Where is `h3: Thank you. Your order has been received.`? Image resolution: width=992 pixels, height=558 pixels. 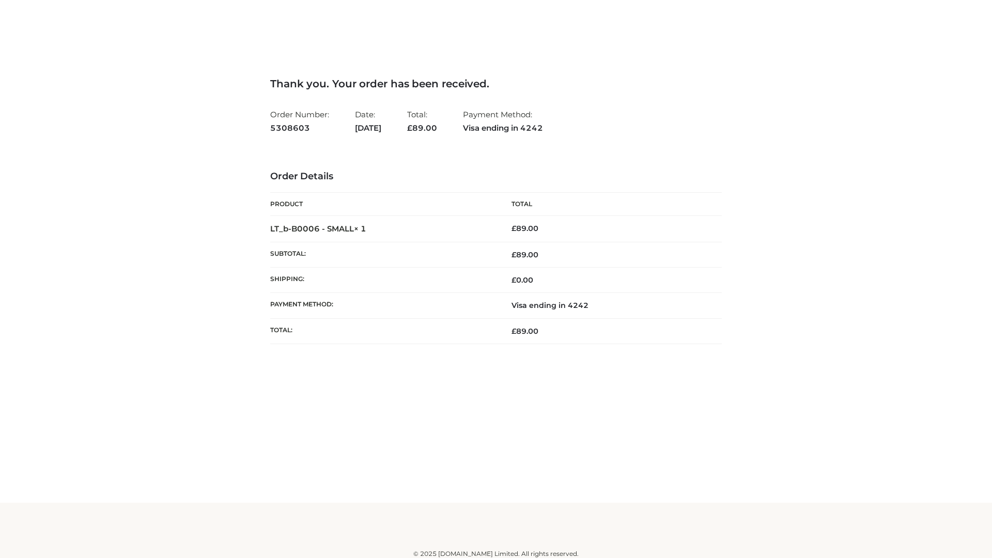
h3: Thank you. Your order has been received. is located at coordinates (496, 84).